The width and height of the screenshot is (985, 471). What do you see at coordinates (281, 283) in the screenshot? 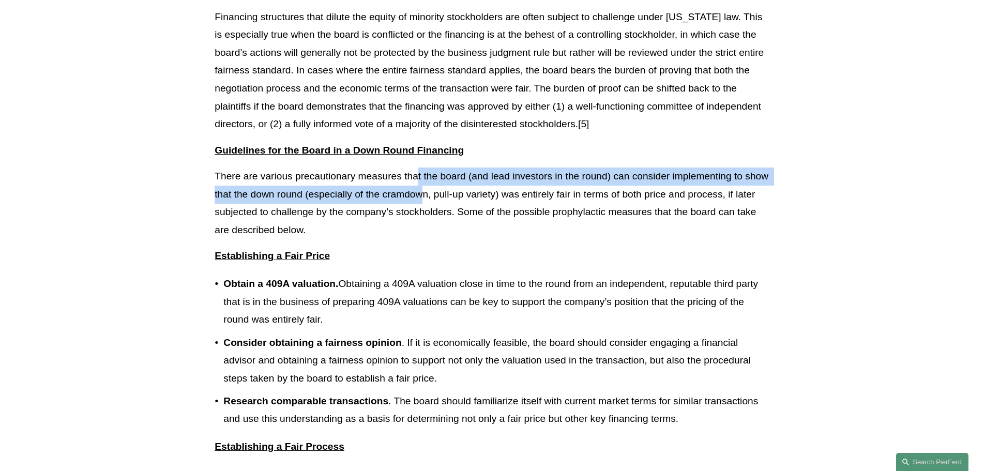
I see `strong: Obtain a 409A valuation.` at bounding box center [281, 283].